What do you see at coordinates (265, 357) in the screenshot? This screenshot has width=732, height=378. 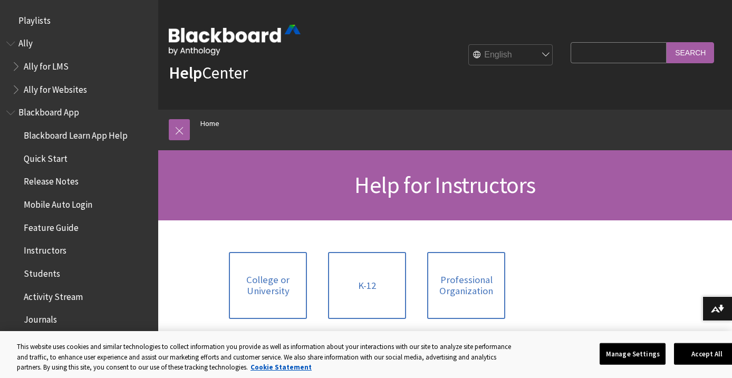 I see `div: This website uses cookies and similar technologies to collect information you provide as well as ...` at bounding box center [265, 357].